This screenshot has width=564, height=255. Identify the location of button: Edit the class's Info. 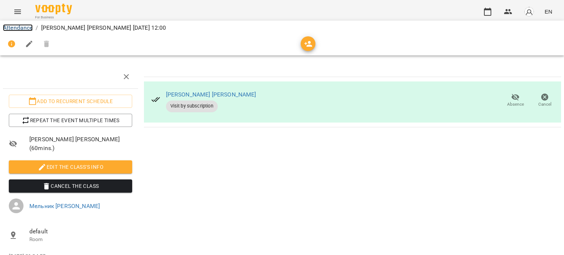
(71, 167).